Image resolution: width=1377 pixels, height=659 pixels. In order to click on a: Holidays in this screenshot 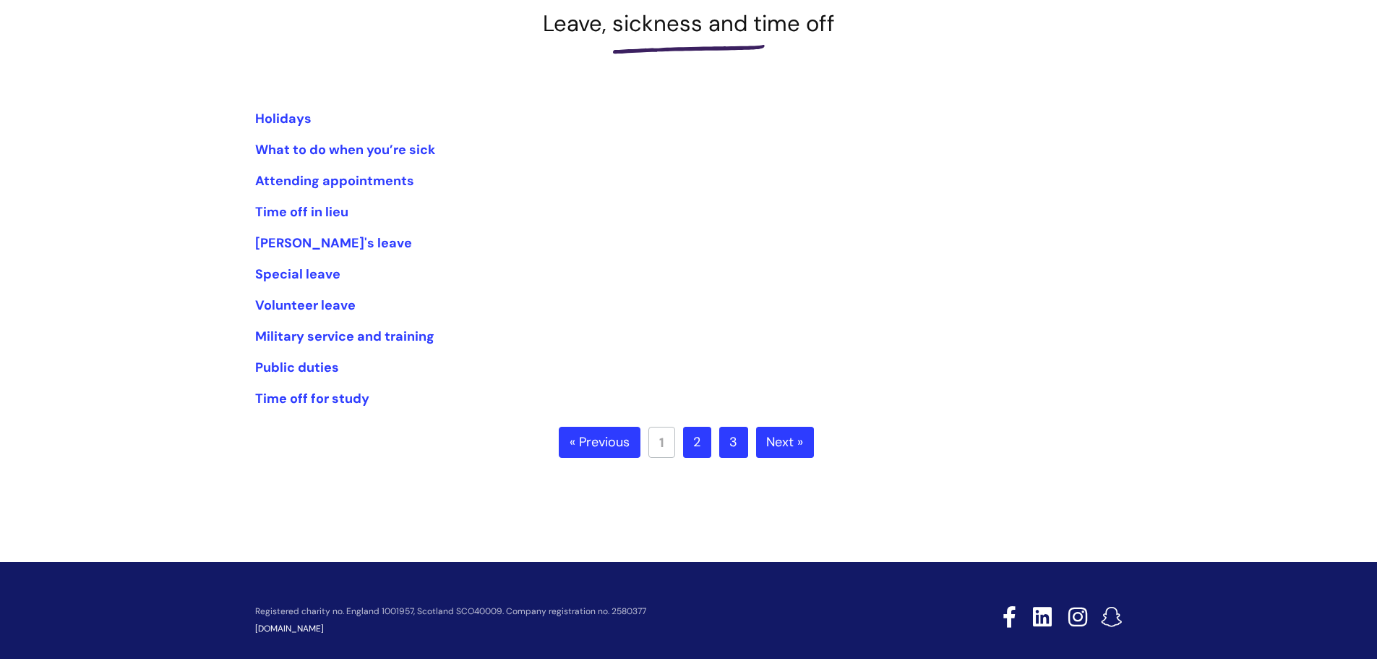, I will do `click(283, 119)`.